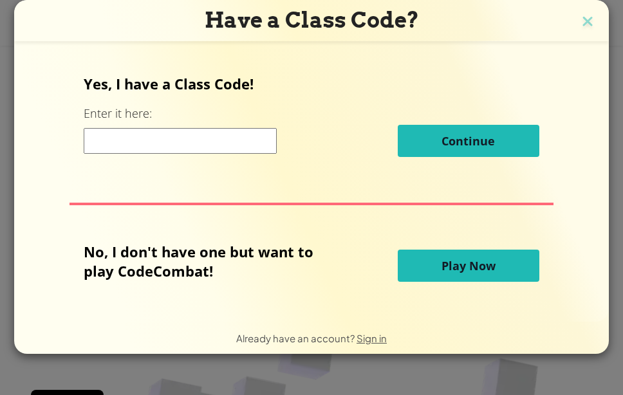  Describe the element at coordinates (468, 266) in the screenshot. I see `button: Play Now` at that location.